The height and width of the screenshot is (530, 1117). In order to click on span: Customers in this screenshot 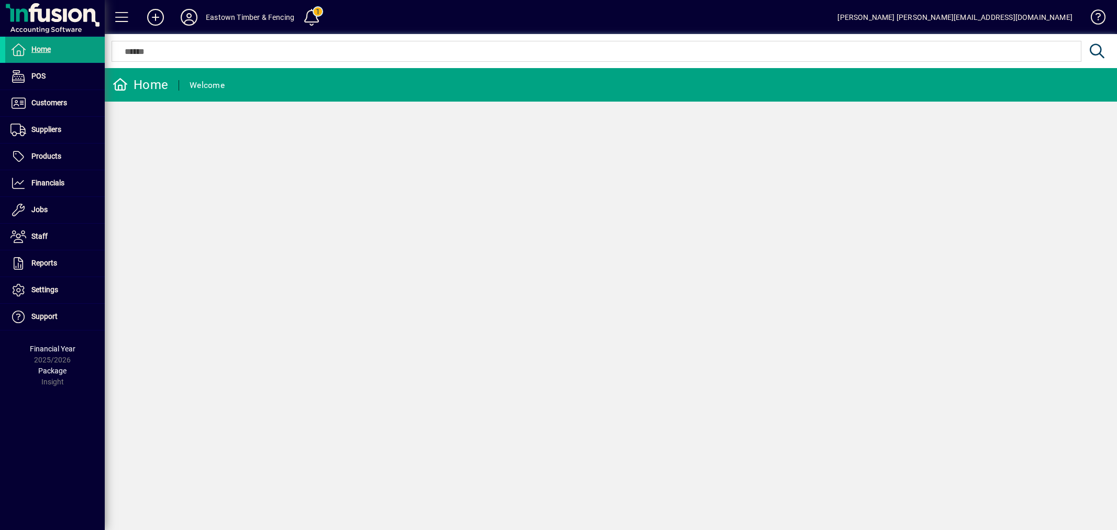, I will do `click(49, 103)`.